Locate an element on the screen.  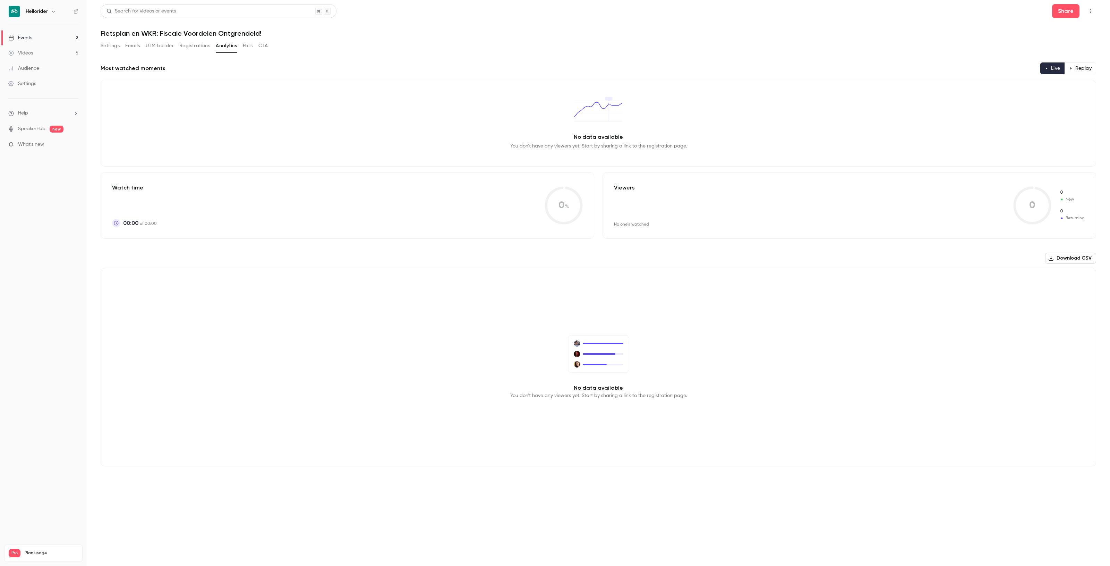
button: Registrations is located at coordinates (195, 46).